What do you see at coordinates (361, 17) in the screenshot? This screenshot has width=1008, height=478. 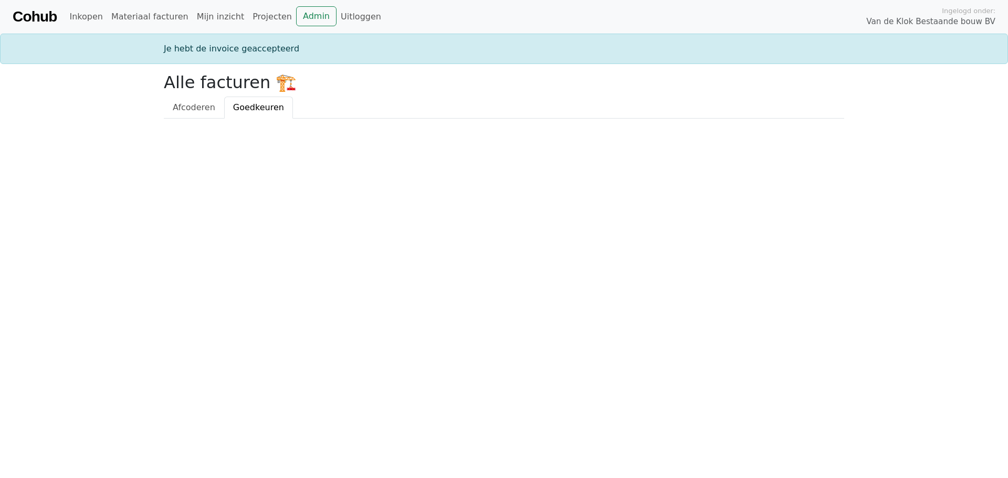 I see `a: Uitloggen` at bounding box center [361, 17].